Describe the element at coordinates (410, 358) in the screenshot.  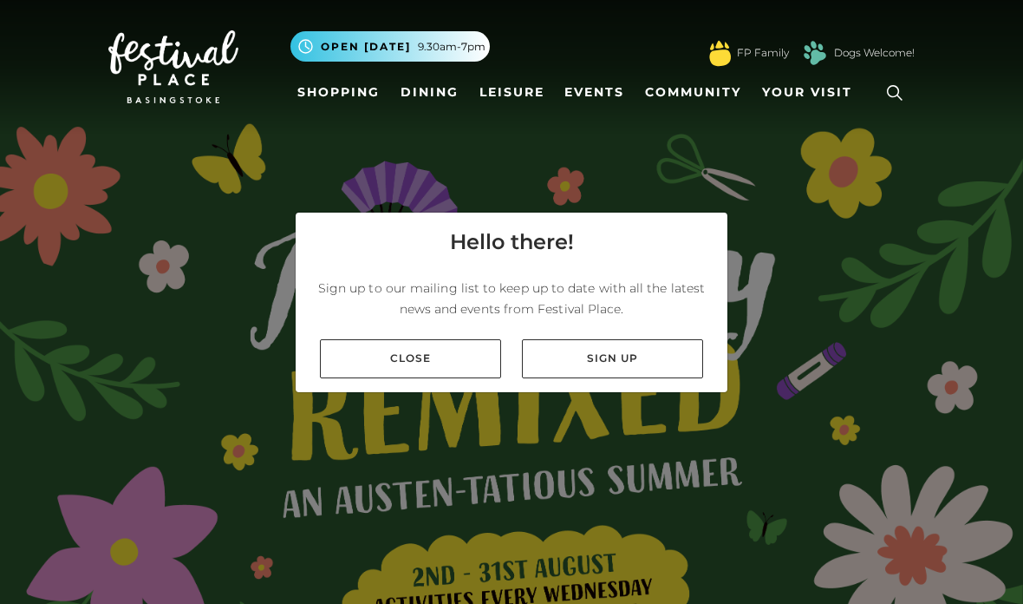
I see `a: Close` at that location.